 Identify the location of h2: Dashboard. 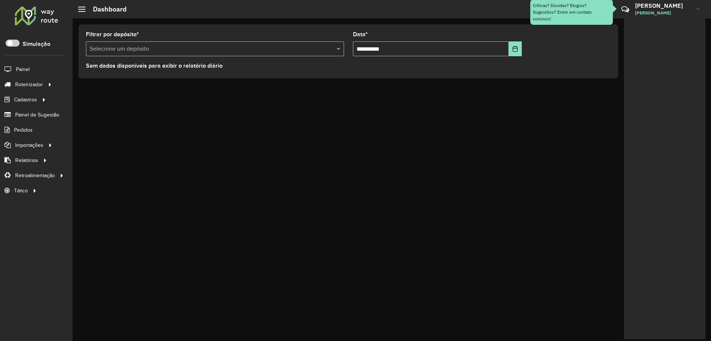
(106, 9).